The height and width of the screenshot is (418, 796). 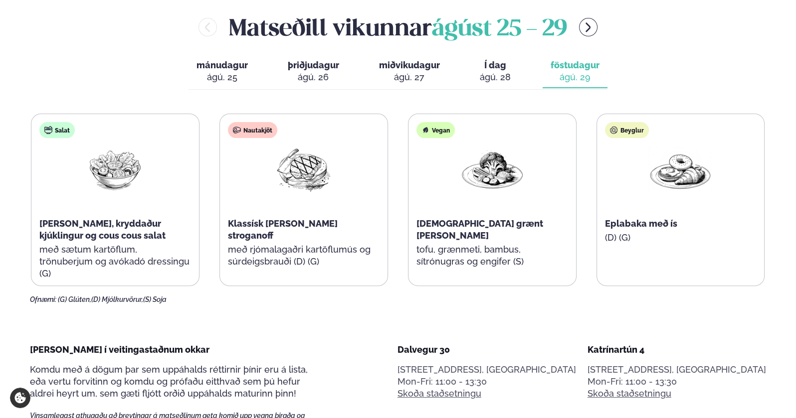 What do you see at coordinates (495, 77) in the screenshot?
I see `div: ágú. 28` at bounding box center [495, 77].